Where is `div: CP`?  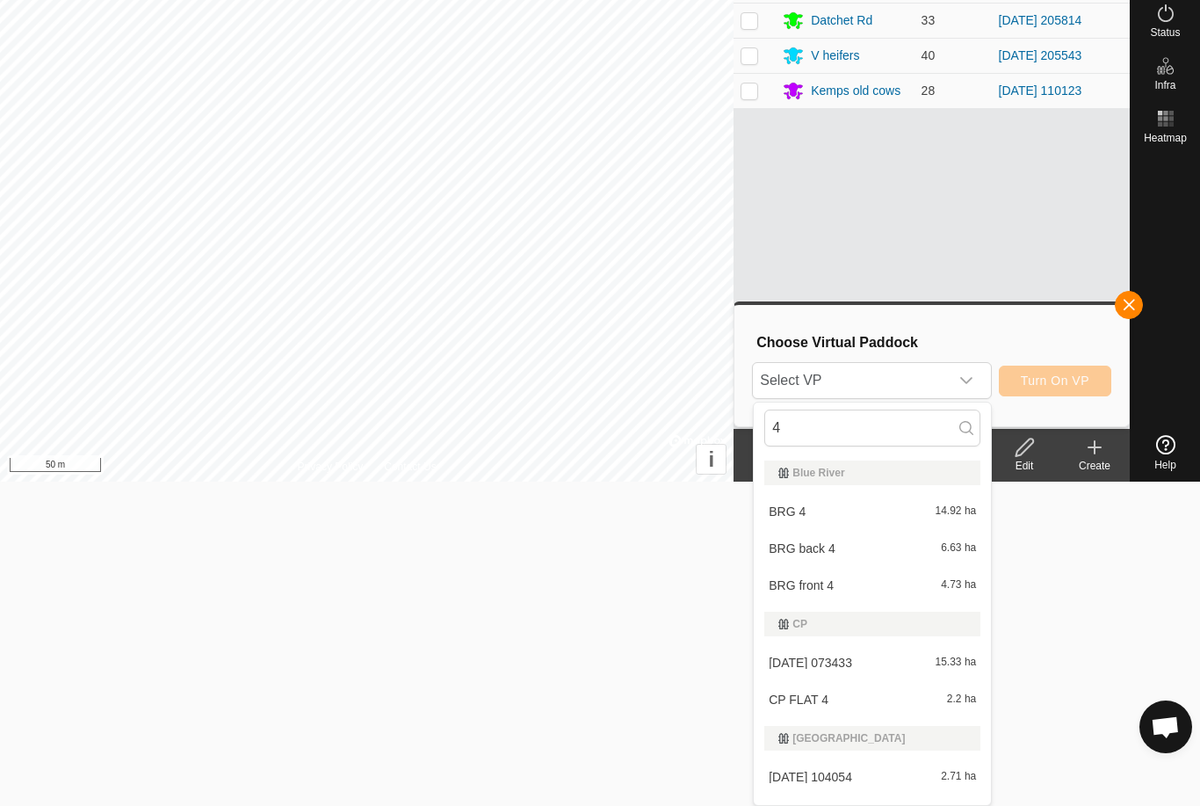 div: CP is located at coordinates (872, 624).